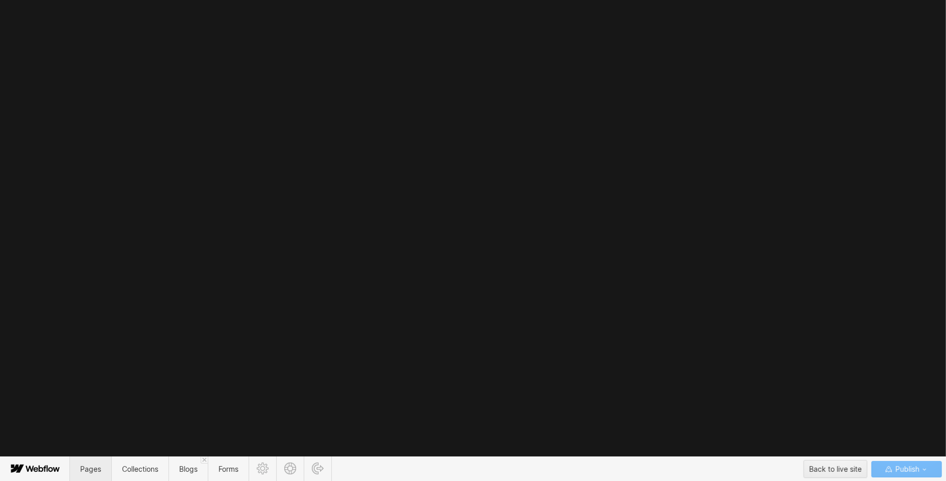 This screenshot has height=481, width=946. I want to click on span: Collections, so click(140, 469).